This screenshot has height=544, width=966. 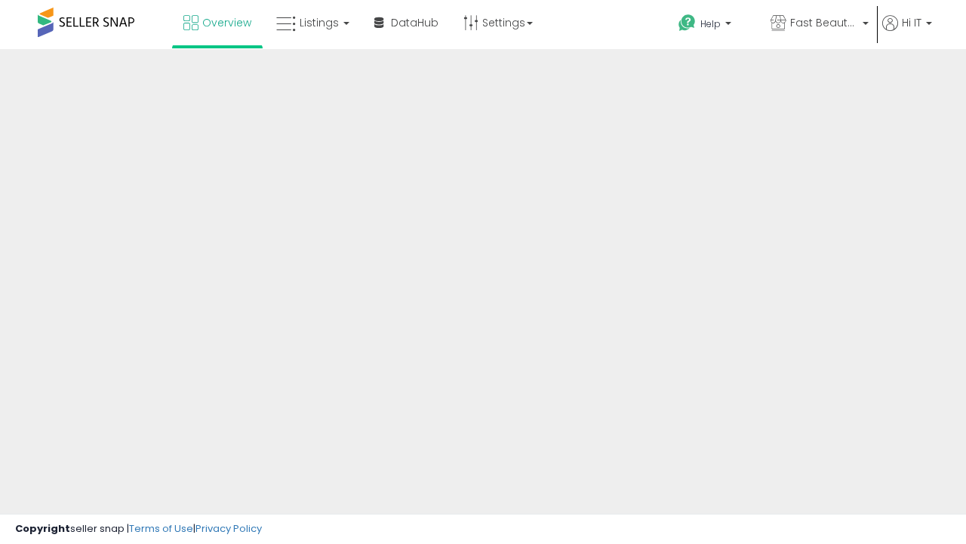 I want to click on span: Hi IT, so click(x=912, y=23).